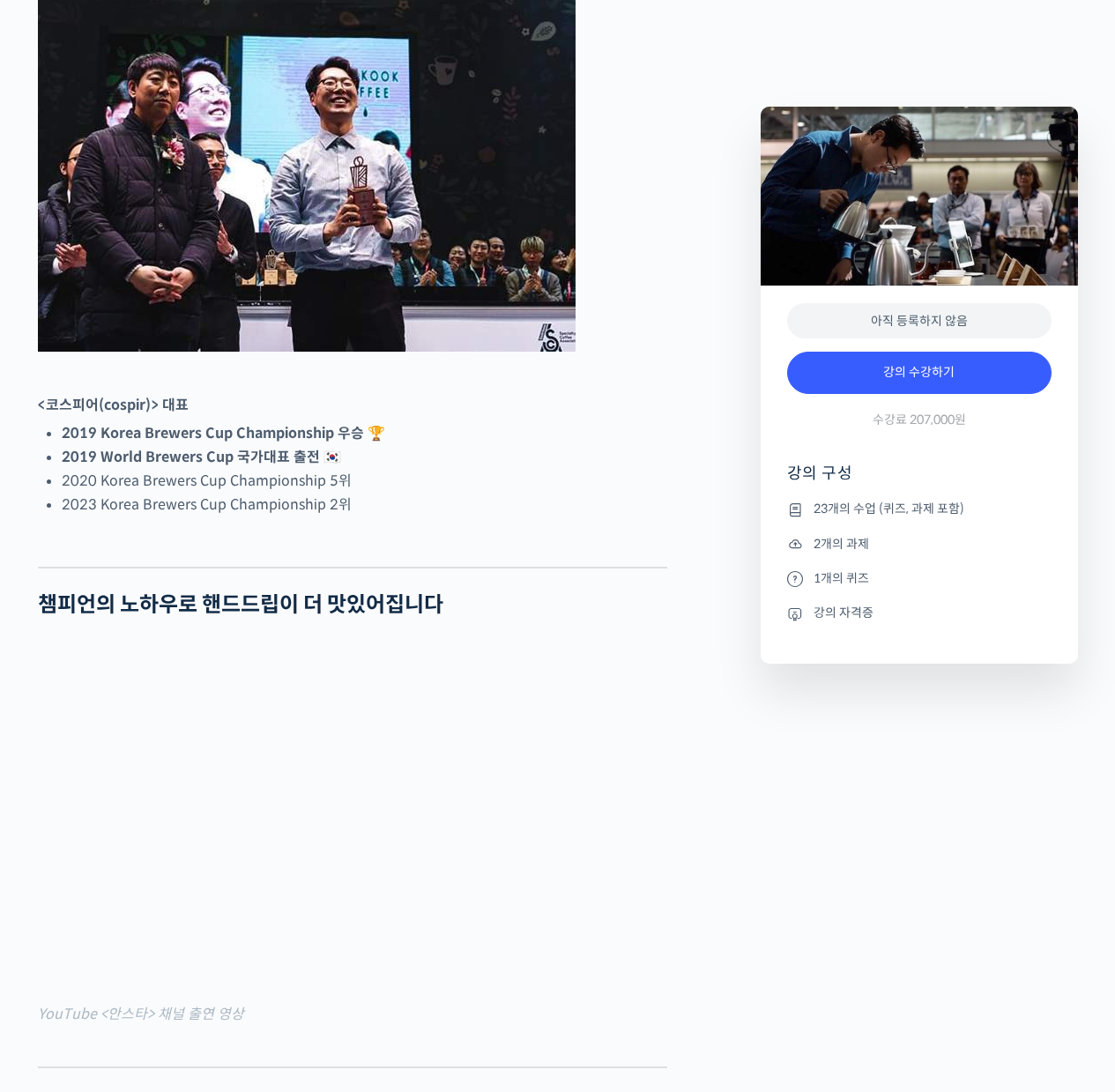  Describe the element at coordinates (919, 578) in the screenshot. I see `li: 1개의 퀴즈` at that location.